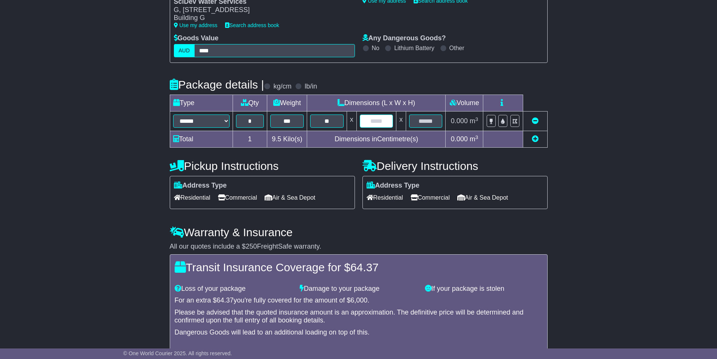 Image resolution: width=717 pixels, height=359 pixels. What do you see at coordinates (455, 166) in the screenshot?
I see `h4: Delivery Instructions` at bounding box center [455, 166].